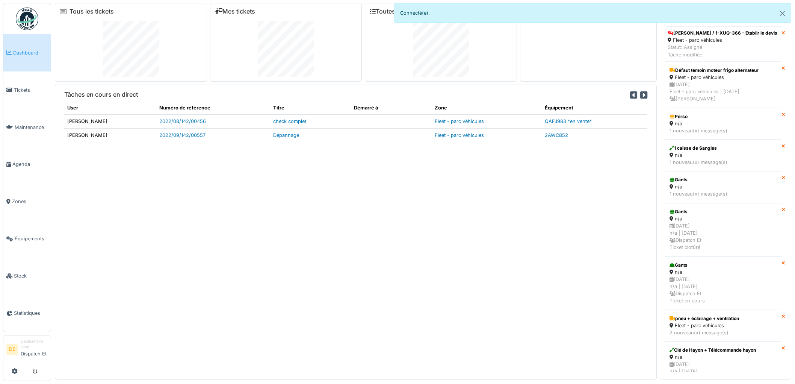  What do you see at coordinates (723, 116) in the screenshot?
I see `div: Perso` at bounding box center [723, 116].